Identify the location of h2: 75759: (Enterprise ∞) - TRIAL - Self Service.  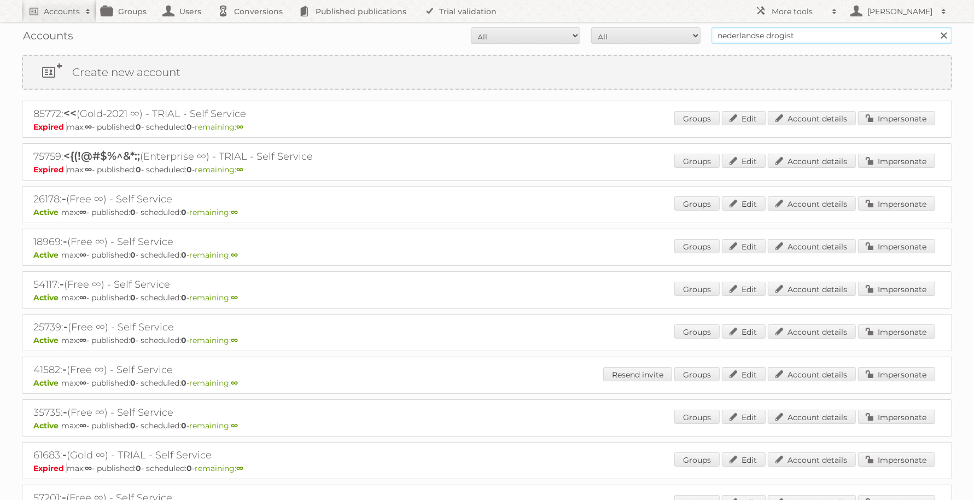
(225, 156).